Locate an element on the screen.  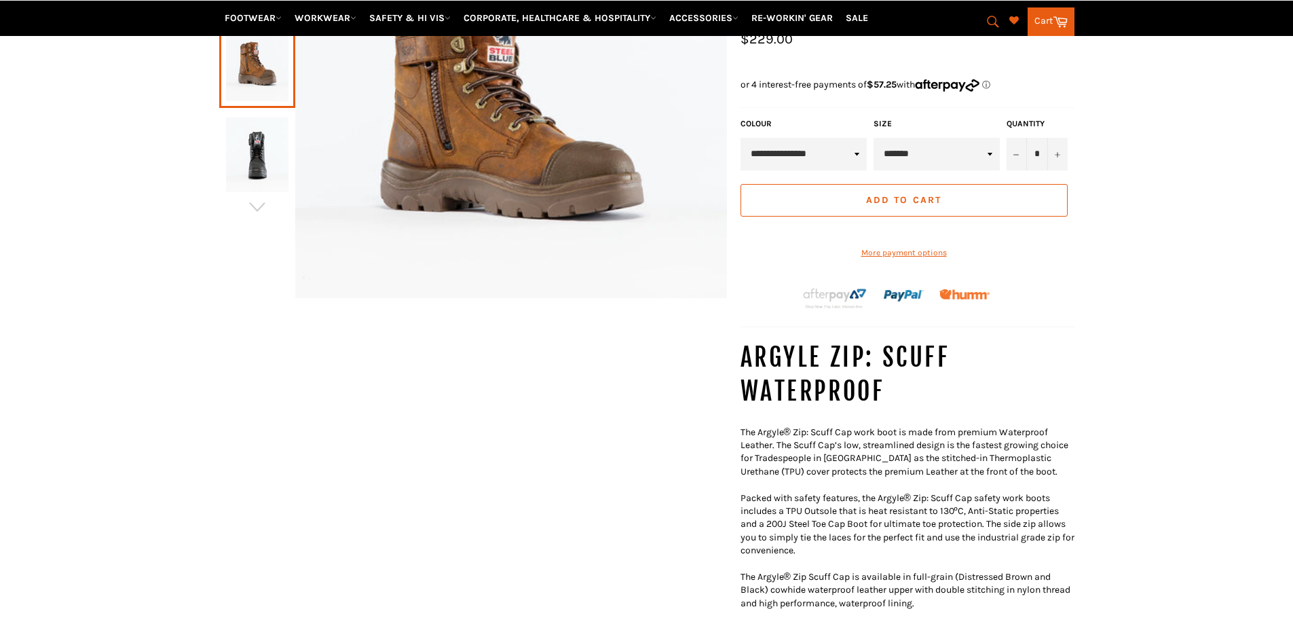
a: SAFETY & HI VIS is located at coordinates (410, 18).